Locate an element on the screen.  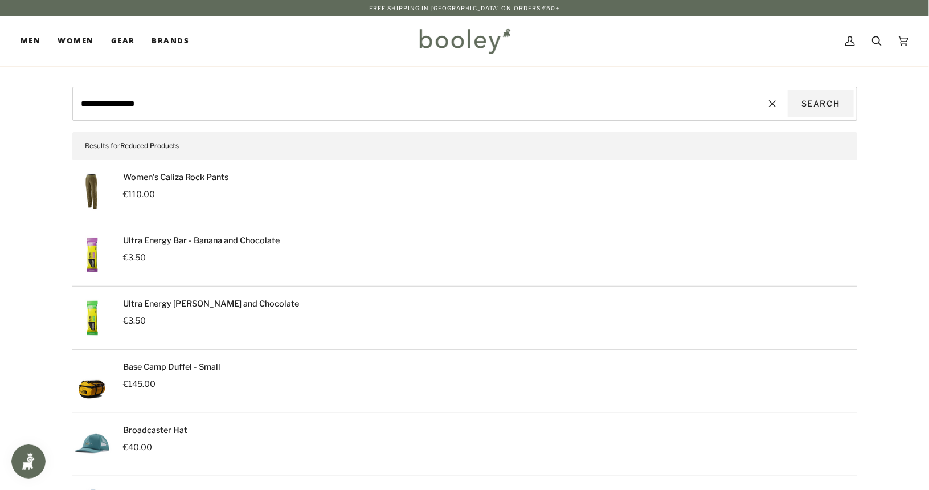
div: Men is located at coordinates (35, 41).